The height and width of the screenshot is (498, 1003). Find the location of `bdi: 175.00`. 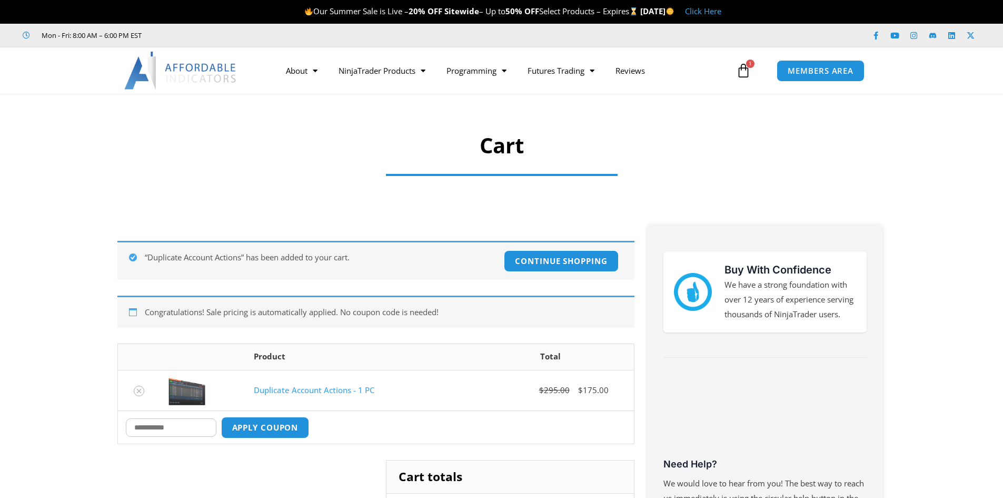

bdi: 175.00 is located at coordinates (593, 390).